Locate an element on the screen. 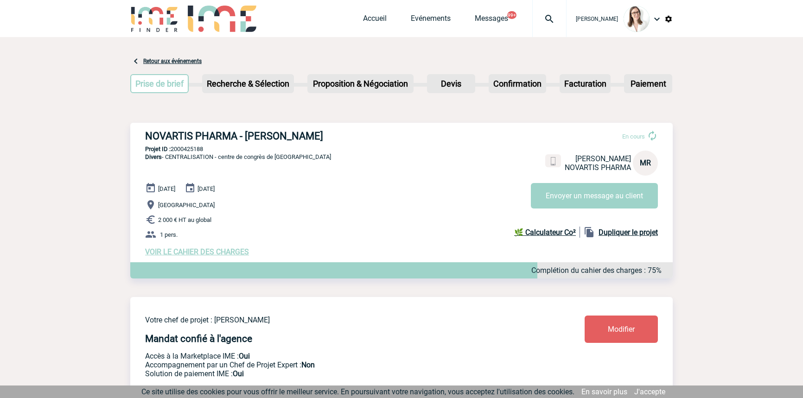 This screenshot has width=803, height=398. span: Divers is located at coordinates (153, 157).